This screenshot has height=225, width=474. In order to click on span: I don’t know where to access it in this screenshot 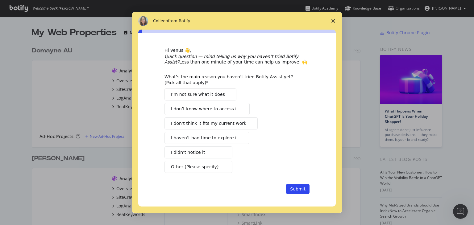, I will do `click(205, 109)`.